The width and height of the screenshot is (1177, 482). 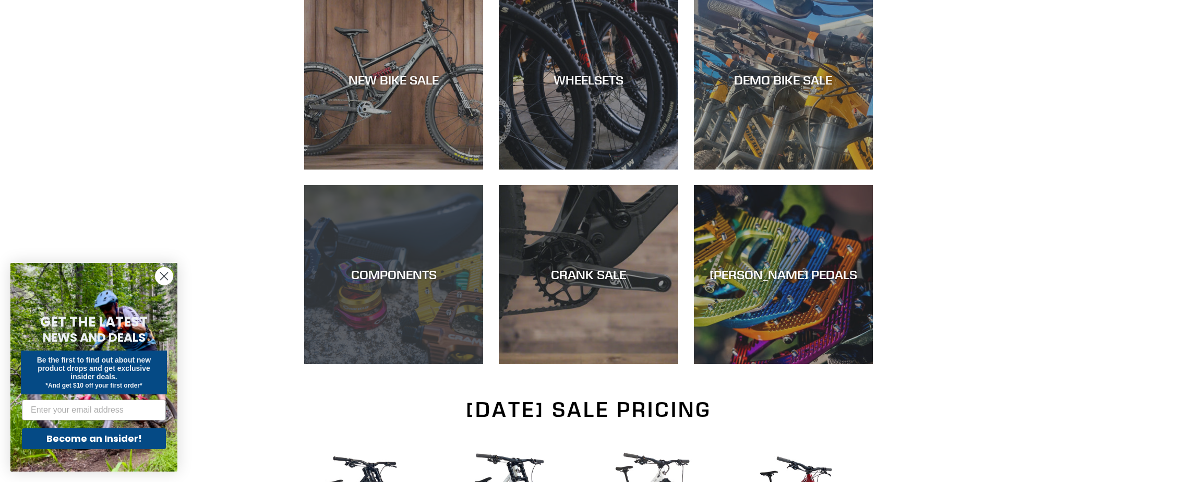 I want to click on a: COMPONENTS, so click(x=393, y=274).